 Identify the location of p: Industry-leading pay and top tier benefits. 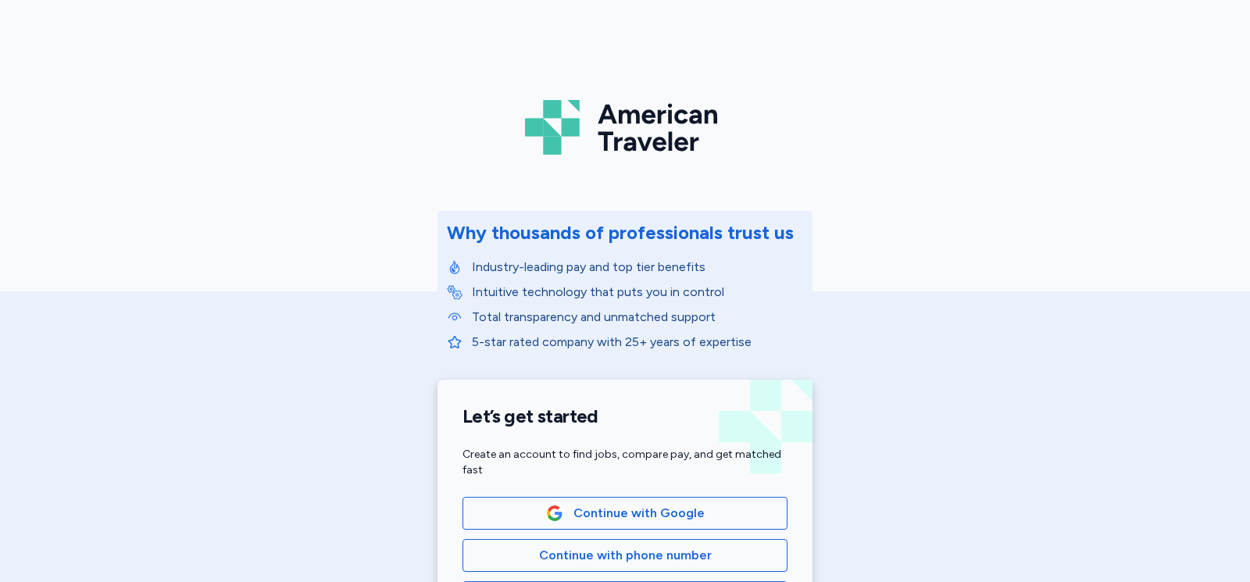
(637, 267).